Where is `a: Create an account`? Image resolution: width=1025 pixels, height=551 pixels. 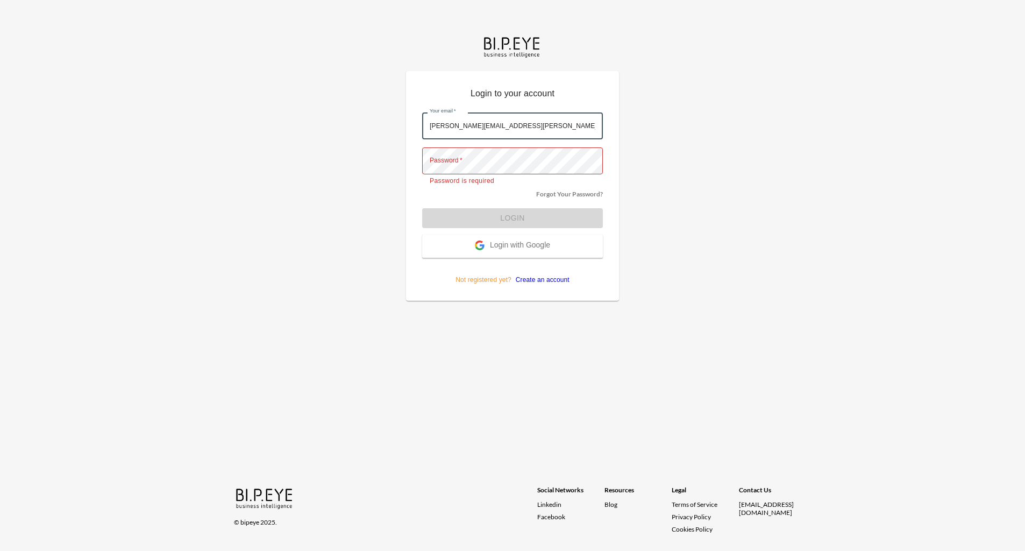 a: Create an account is located at coordinates (540, 280).